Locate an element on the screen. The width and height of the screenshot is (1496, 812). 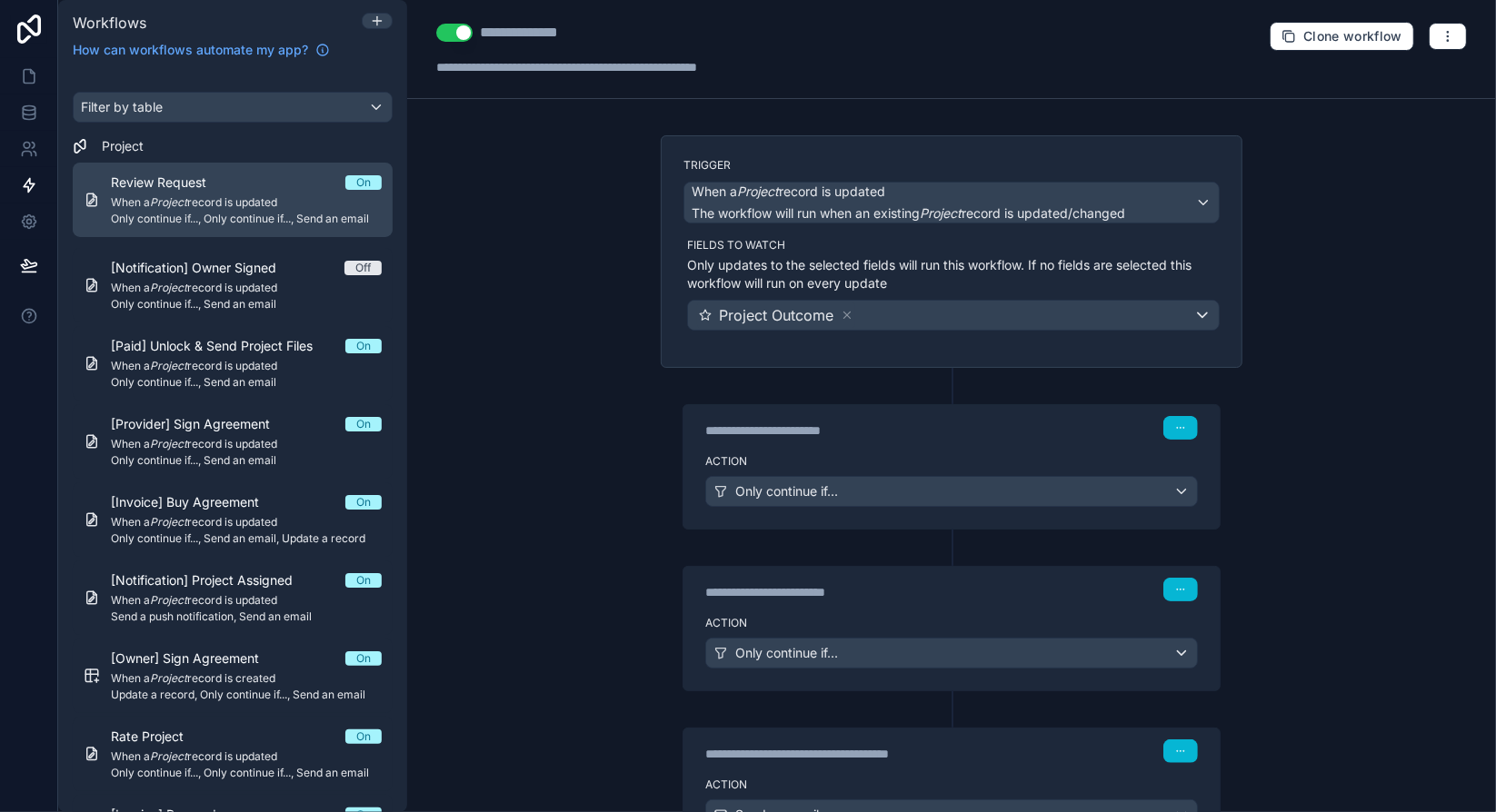
span: How can workflows automate my app? is located at coordinates (190, 50).